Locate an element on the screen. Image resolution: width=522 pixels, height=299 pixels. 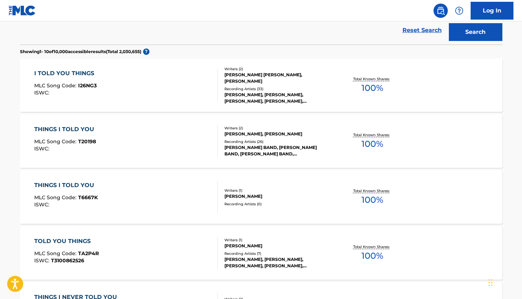
img: search is located at coordinates (441, 11).